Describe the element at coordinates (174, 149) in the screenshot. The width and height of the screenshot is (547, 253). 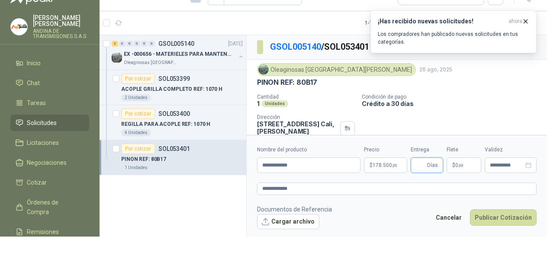
I see `p: SOL053401` at that location.